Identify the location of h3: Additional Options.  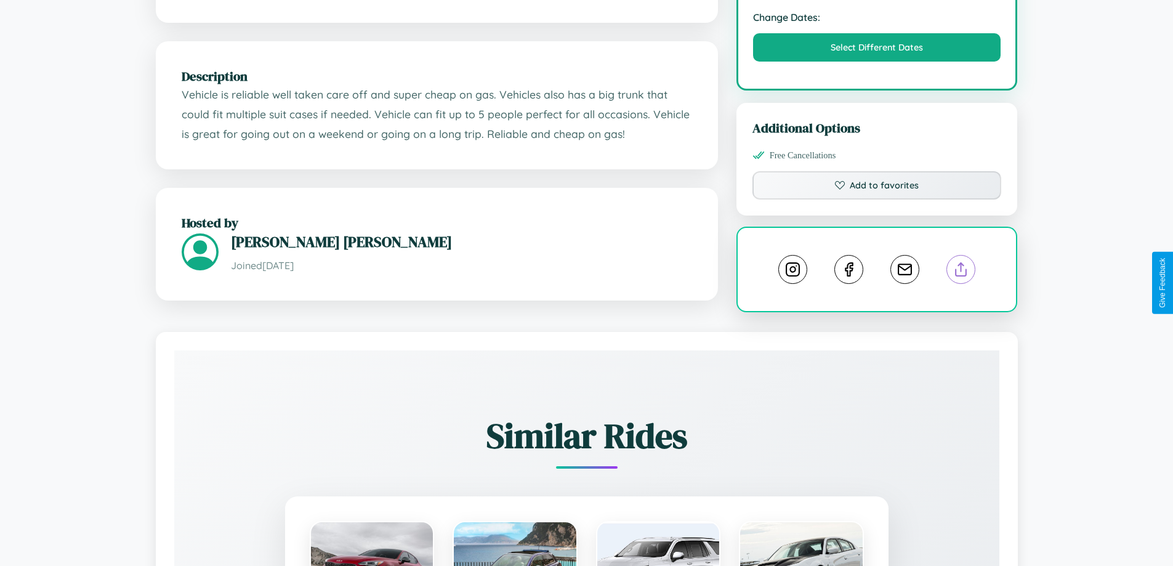
(877, 127).